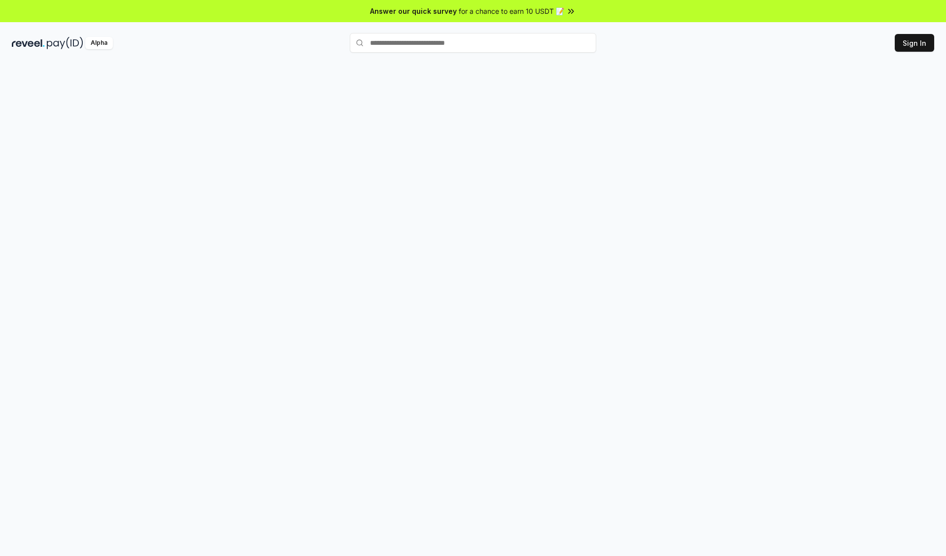 The image size is (946, 556). What do you see at coordinates (28, 43) in the screenshot?
I see `img: reveel_dark` at bounding box center [28, 43].